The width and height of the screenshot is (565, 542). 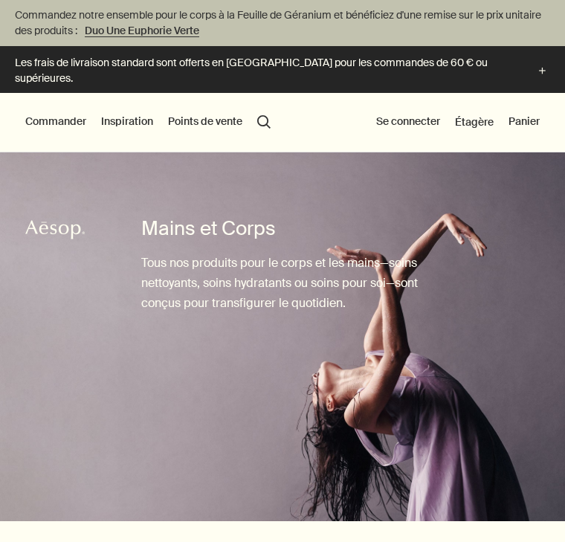 I want to click on button: Points de vente, so click(x=205, y=122).